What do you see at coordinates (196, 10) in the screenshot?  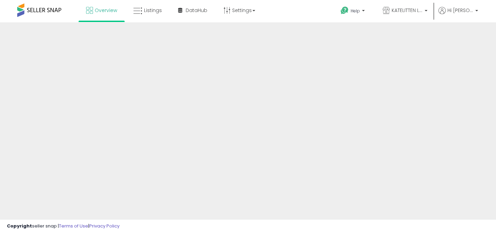 I see `span: DataHub` at bounding box center [196, 10].